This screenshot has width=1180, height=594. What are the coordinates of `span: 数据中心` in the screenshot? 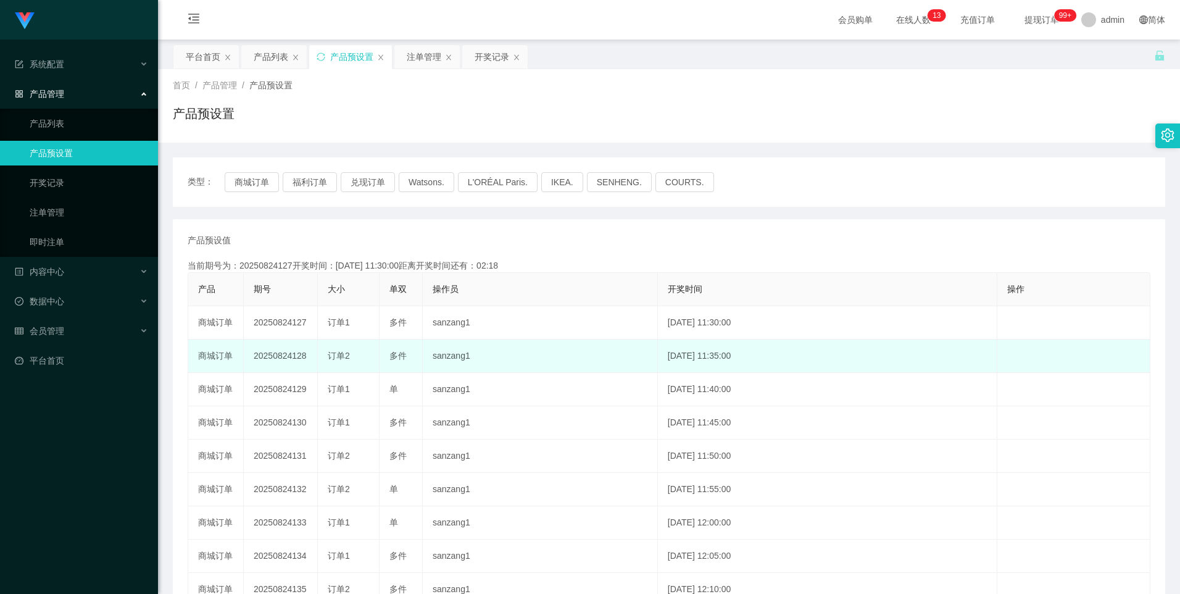 It's located at (39, 301).